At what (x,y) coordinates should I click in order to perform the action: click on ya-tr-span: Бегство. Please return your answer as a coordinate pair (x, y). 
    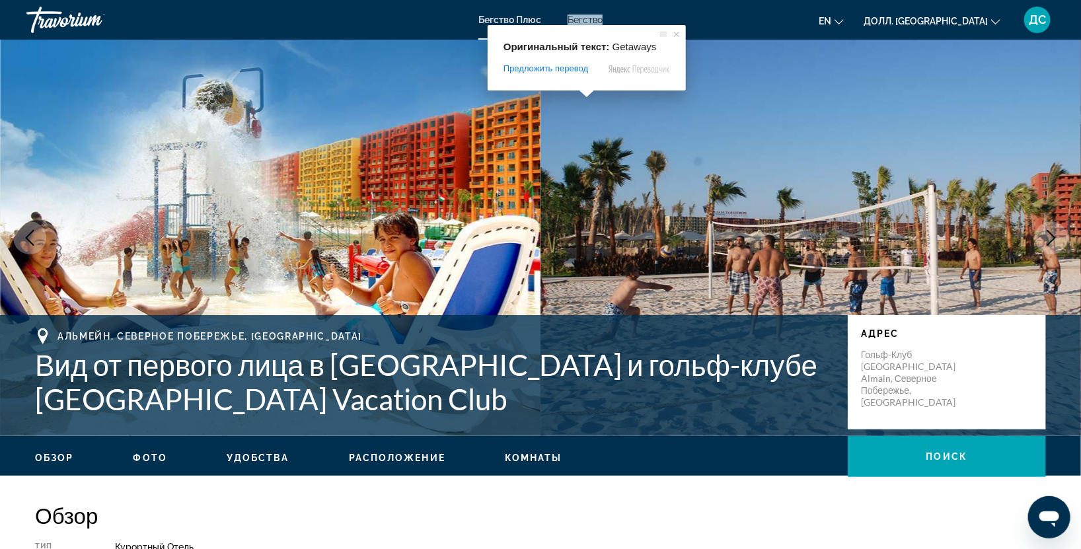
    Looking at the image, I should click on (585, 20).